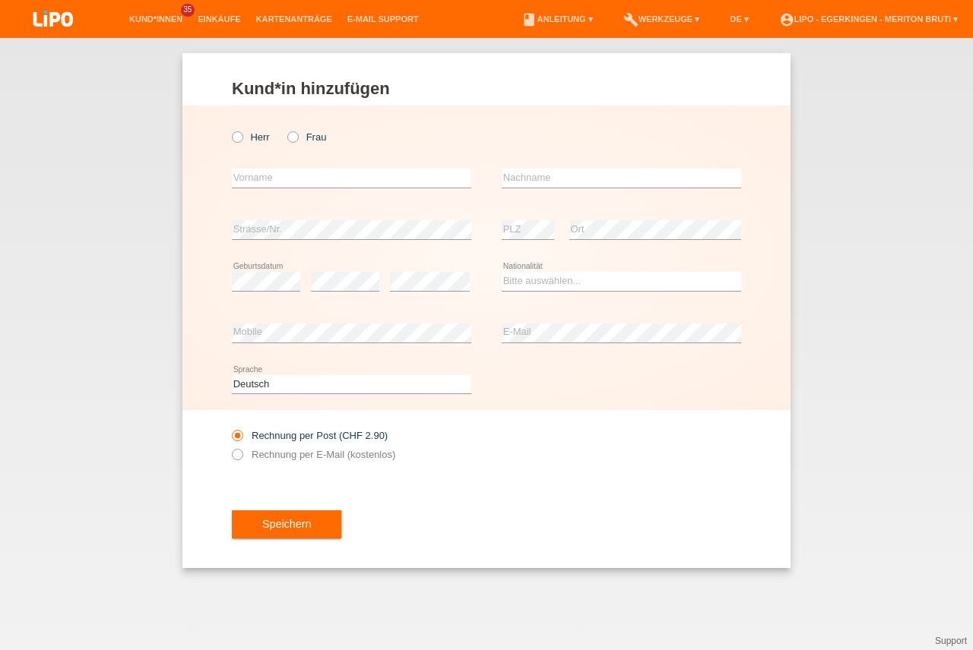  Describe the element at coordinates (383, 19) in the screenshot. I see `a: E-Mail Support` at that location.